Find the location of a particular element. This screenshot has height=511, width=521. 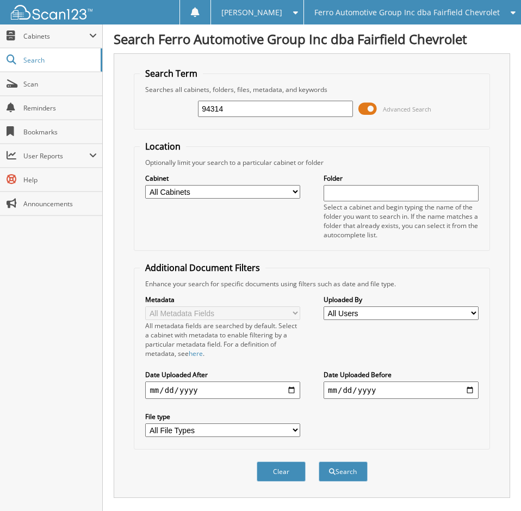

legend: Additional Document Filters is located at coordinates (202, 268).